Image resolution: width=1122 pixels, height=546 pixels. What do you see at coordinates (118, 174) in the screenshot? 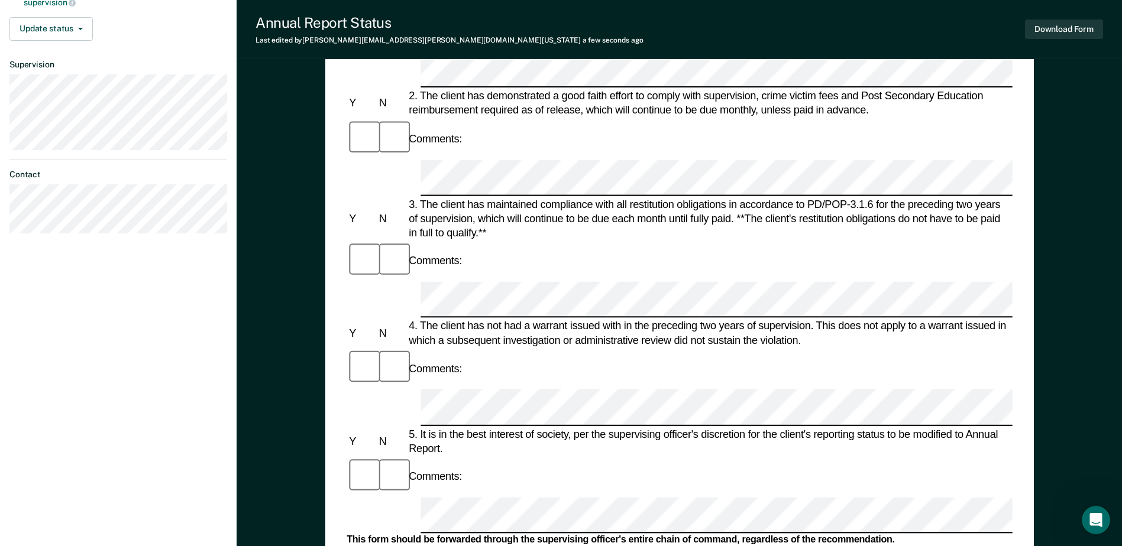
I see `dt: Contact` at bounding box center [118, 174].